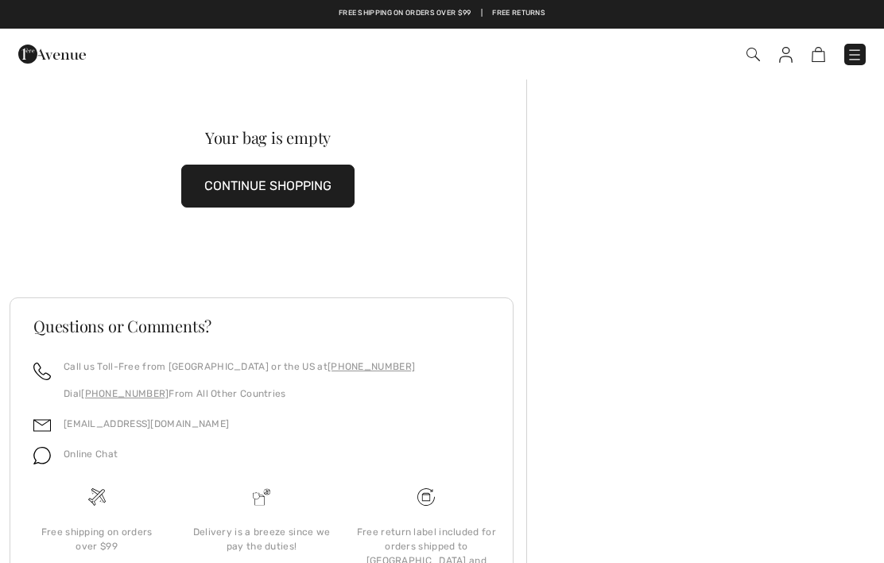  I want to click on img: Search, so click(753, 54).